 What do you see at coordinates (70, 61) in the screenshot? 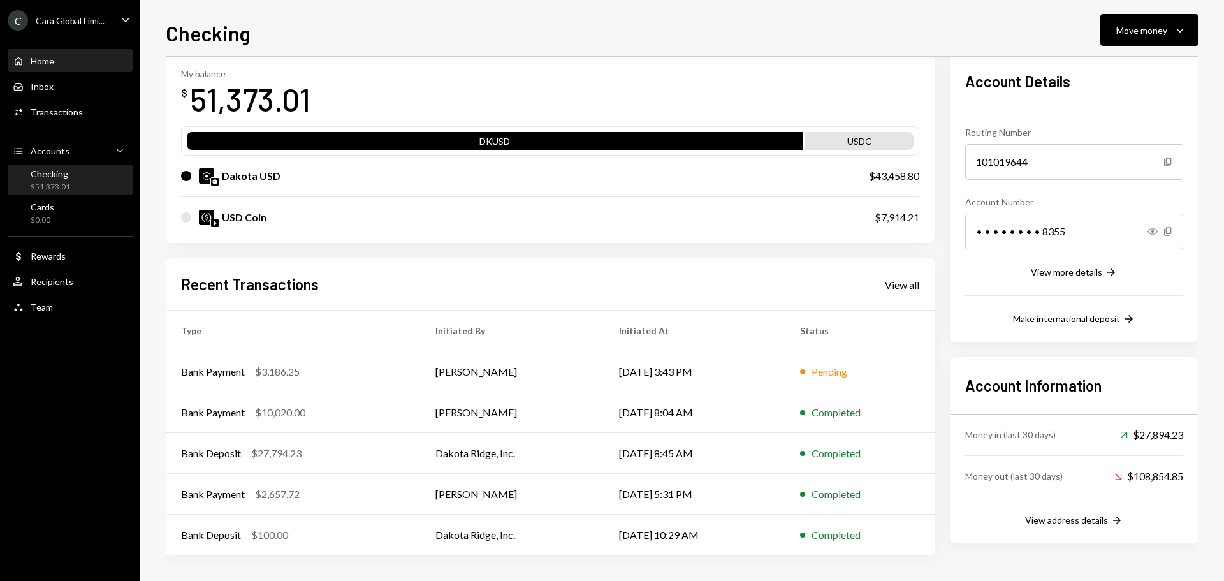
I see `a: Home` at bounding box center [70, 61].